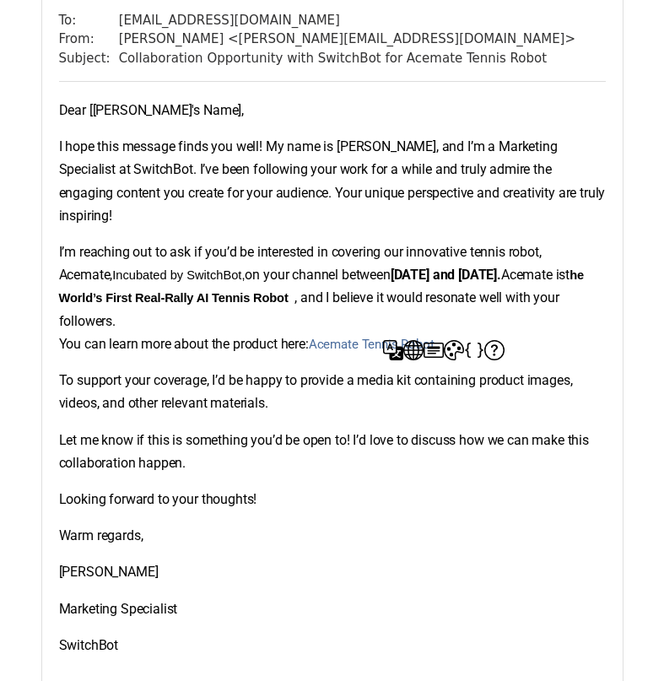 The width and height of the screenshot is (664, 681). What do you see at coordinates (332, 644) in the screenshot?
I see `p: SwitchBot` at bounding box center [332, 644].